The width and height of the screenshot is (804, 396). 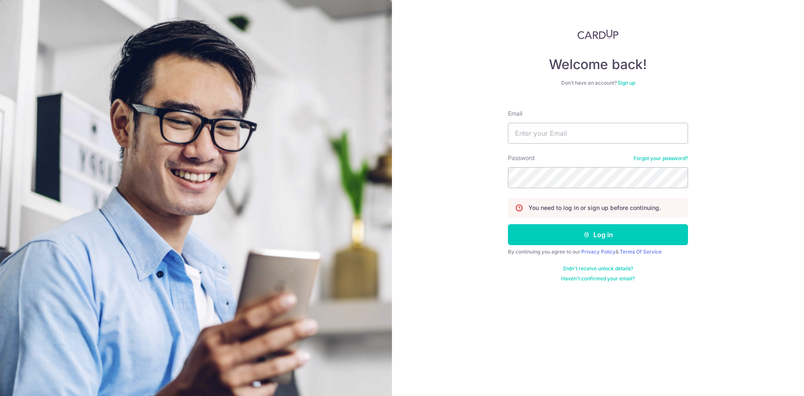 I want to click on h4: Welcome back!, so click(x=598, y=64).